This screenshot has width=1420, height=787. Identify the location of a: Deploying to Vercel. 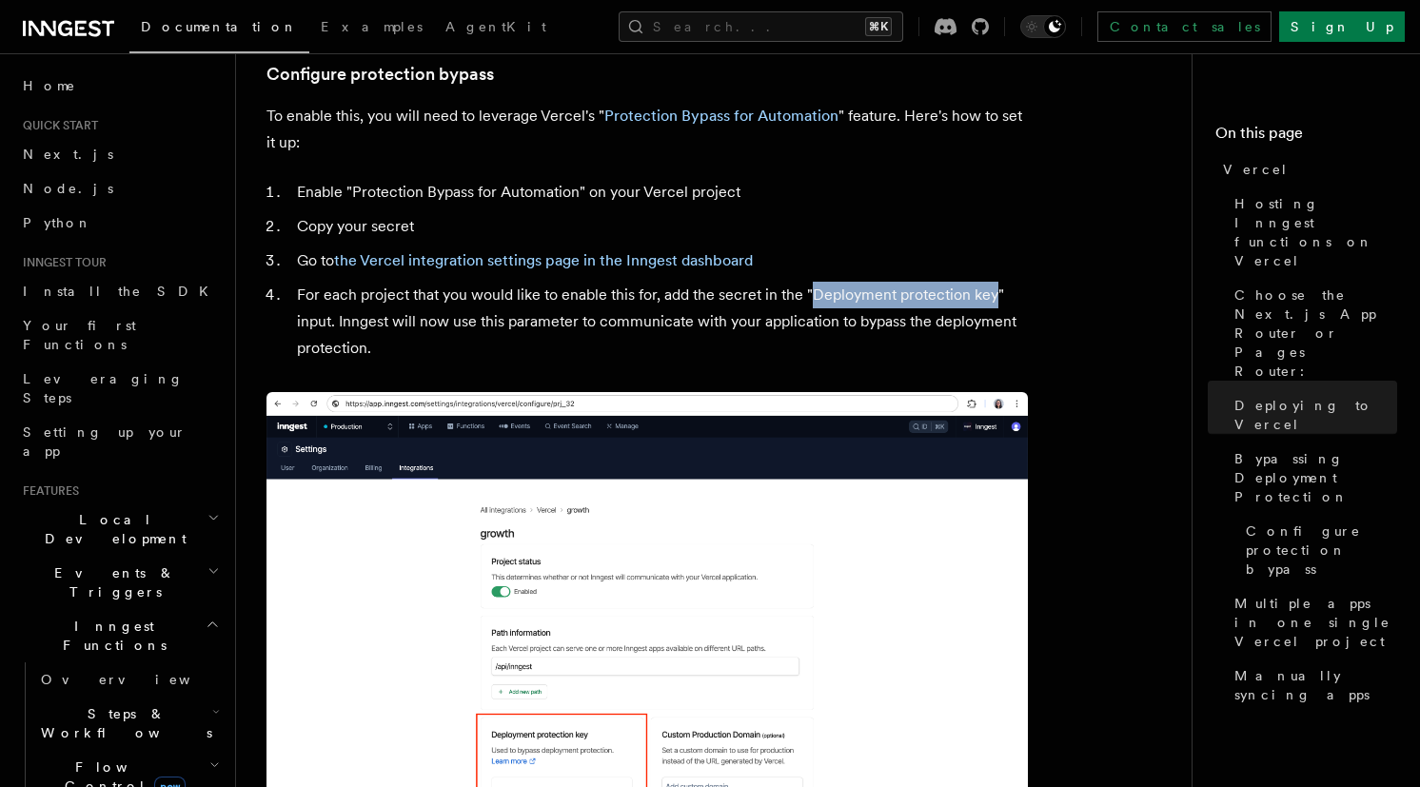
(1312, 415).